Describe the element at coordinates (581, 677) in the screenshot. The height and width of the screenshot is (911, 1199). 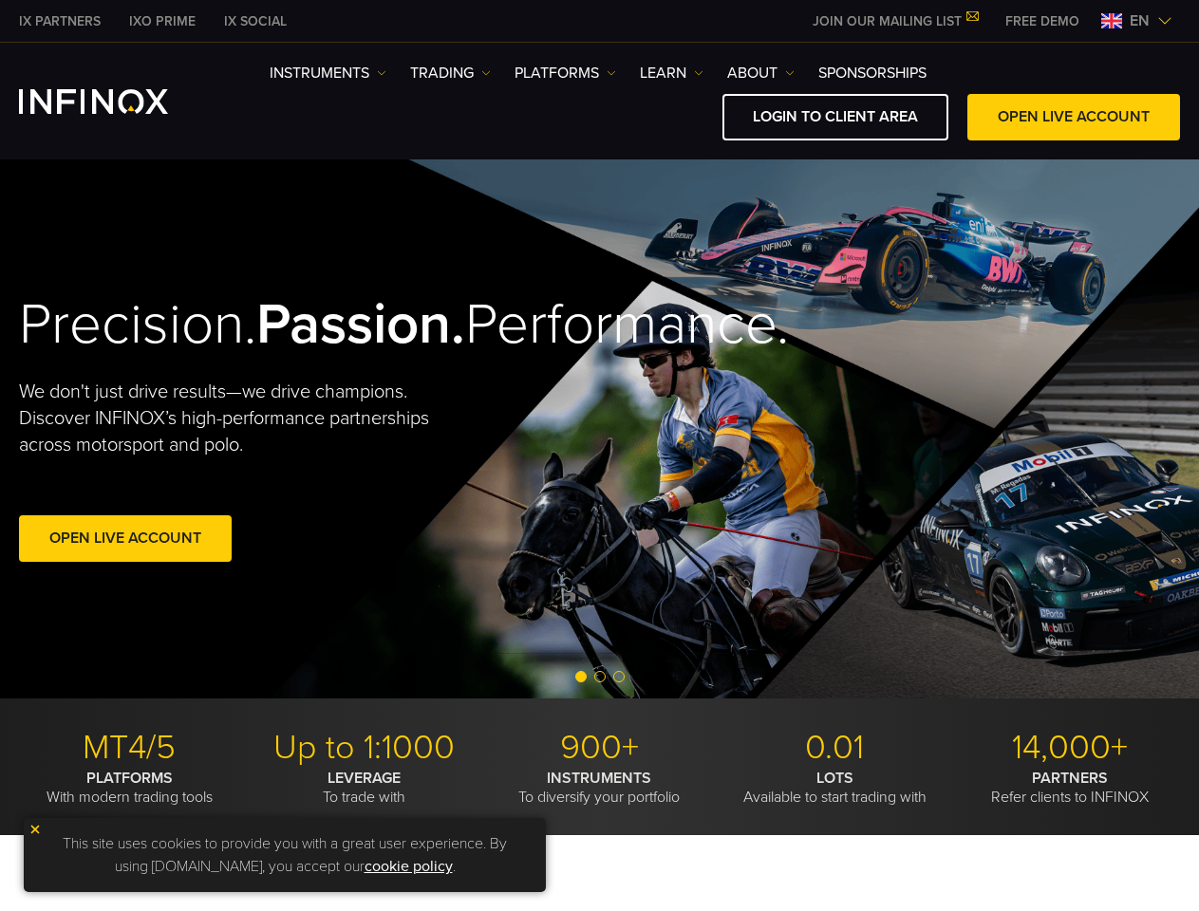
I see `span: Go to slide 1` at that location.